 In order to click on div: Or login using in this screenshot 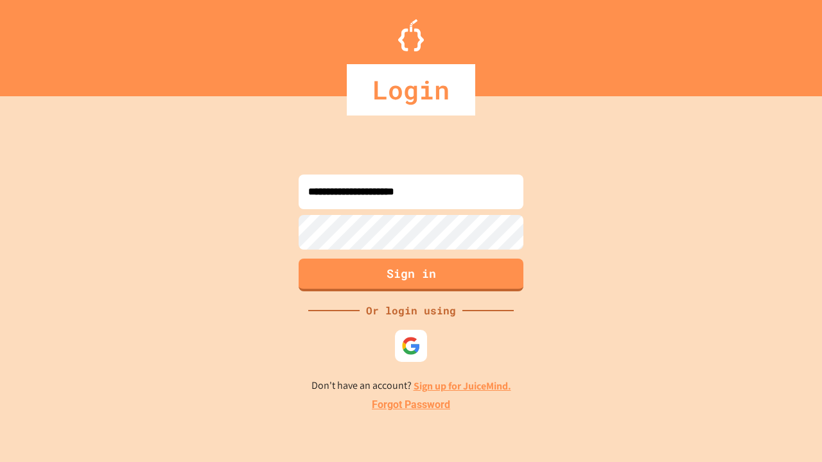, I will do `click(411, 311)`.